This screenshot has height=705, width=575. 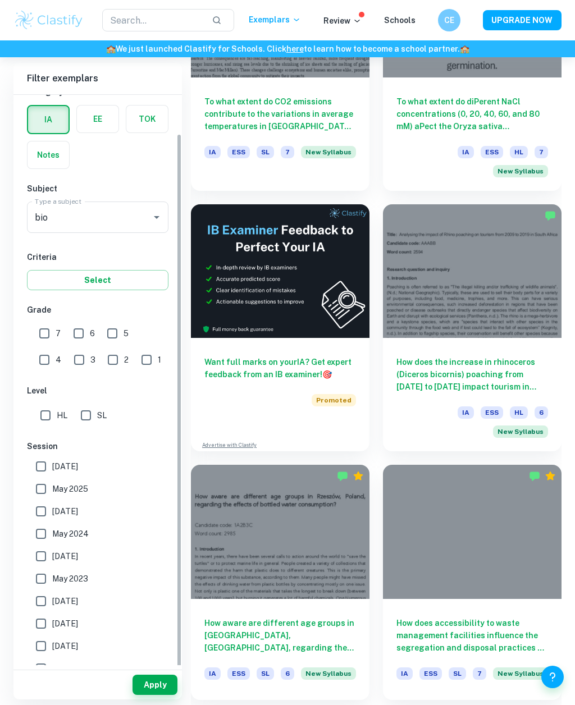 What do you see at coordinates (98, 119) in the screenshot?
I see `button: EE` at bounding box center [98, 119].